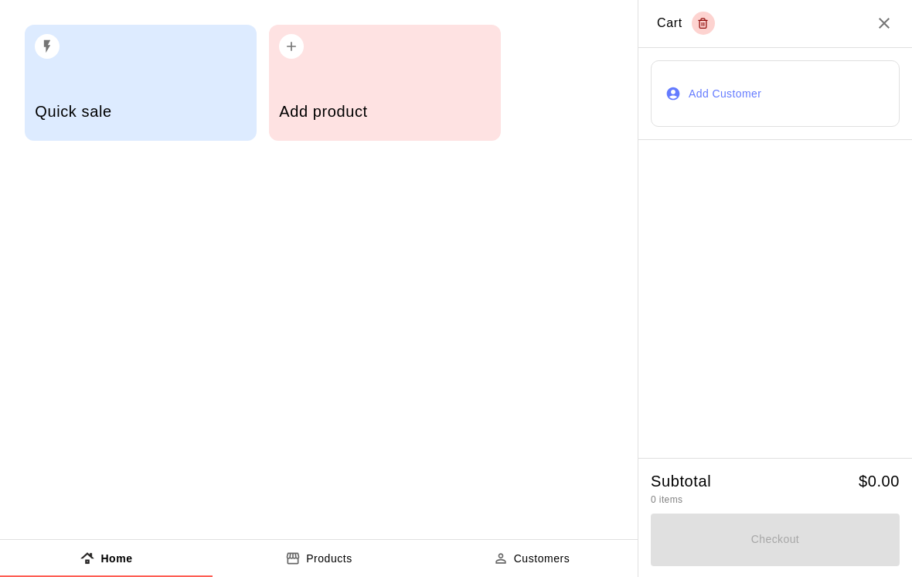 The height and width of the screenshot is (577, 912). I want to click on button: Empty cart, so click(704, 23).